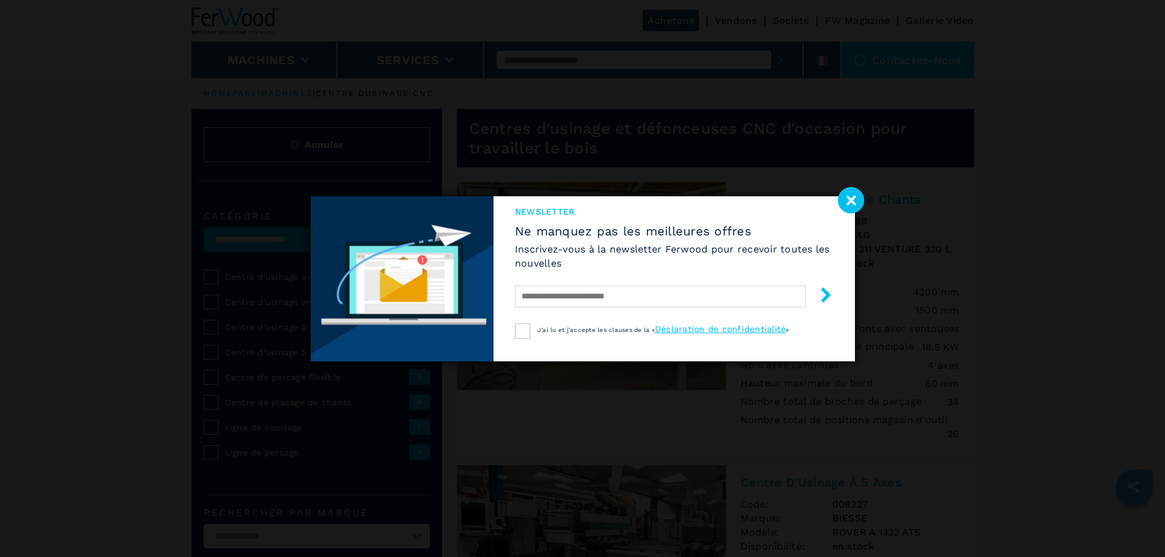  Describe the element at coordinates (674, 256) in the screenshot. I see `h6: Inscrivez-vous à la newsletter Ferwood pour recevoir toutes les nouvelles` at that location.